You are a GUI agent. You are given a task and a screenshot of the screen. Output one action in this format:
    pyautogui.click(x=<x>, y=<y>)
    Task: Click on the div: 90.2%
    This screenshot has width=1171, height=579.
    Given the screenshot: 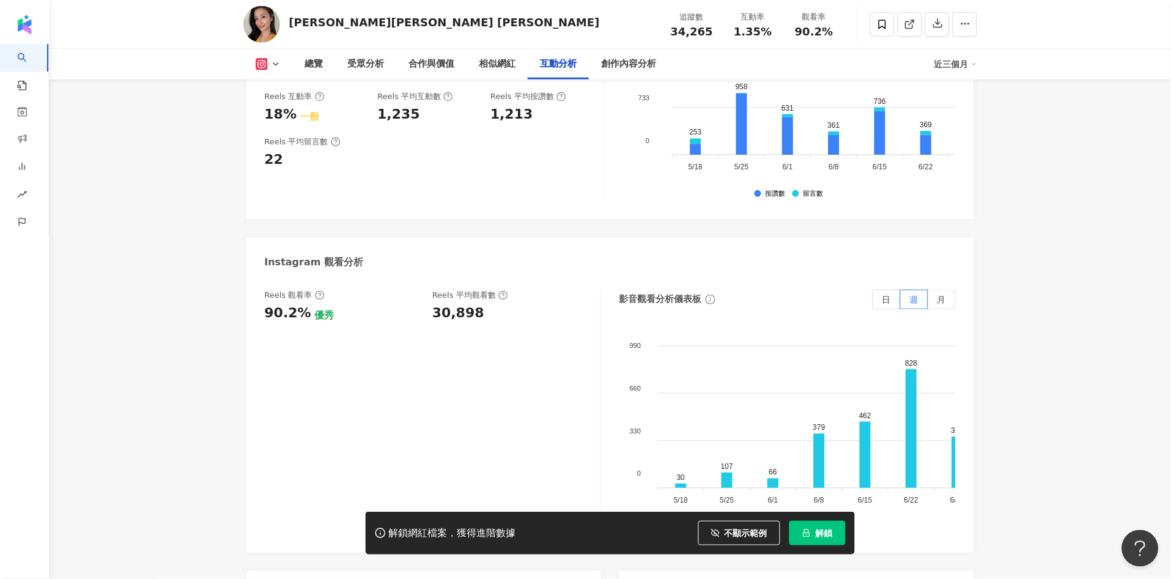 What is the action you would take?
    pyautogui.click(x=288, y=313)
    